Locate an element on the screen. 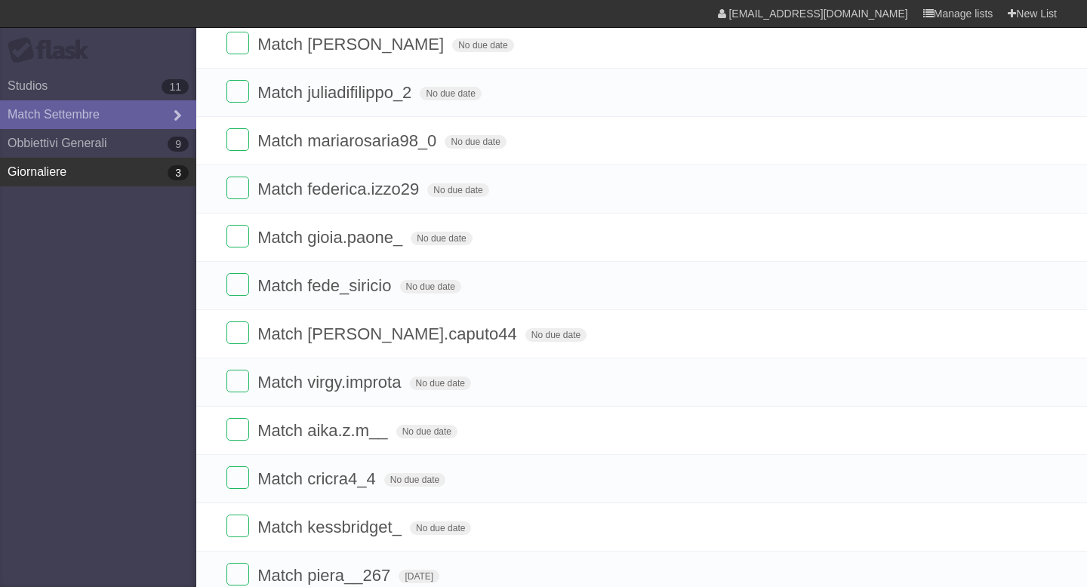  b: 3 is located at coordinates (178, 173).